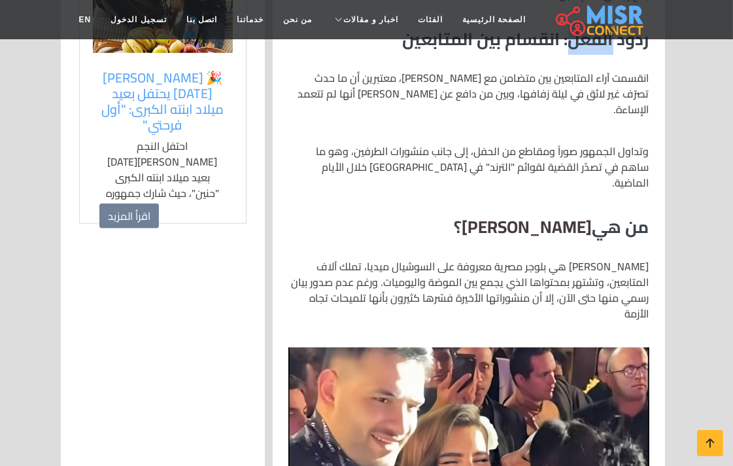 The height and width of the screenshot is (466, 733). Describe the element at coordinates (365, 20) in the screenshot. I see `a: اخبار و مقالات` at that location.